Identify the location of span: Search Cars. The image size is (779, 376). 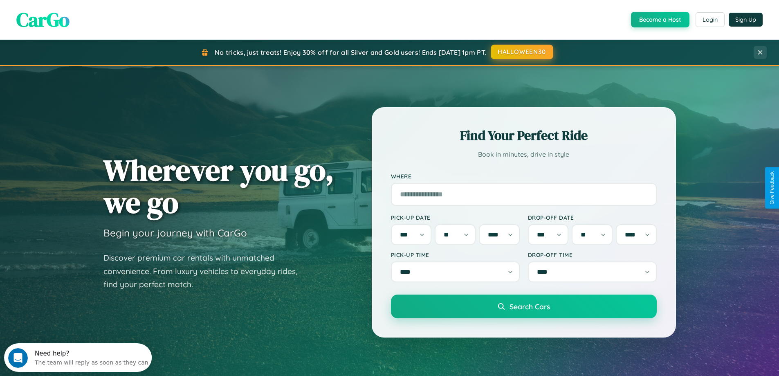
(530, 306).